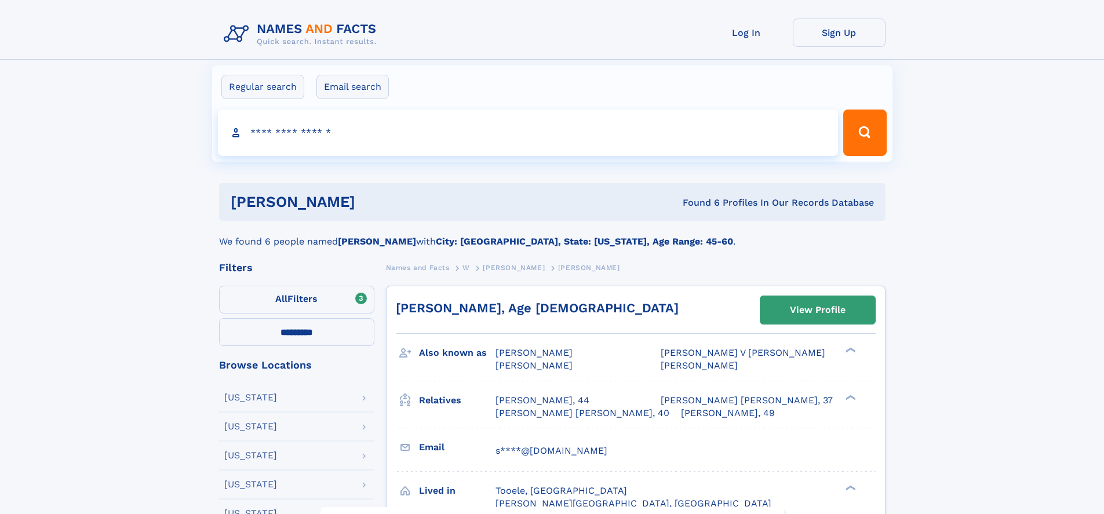 The height and width of the screenshot is (514, 1104). What do you see at coordinates (818, 310) in the screenshot?
I see `div: View Profile` at bounding box center [818, 310].